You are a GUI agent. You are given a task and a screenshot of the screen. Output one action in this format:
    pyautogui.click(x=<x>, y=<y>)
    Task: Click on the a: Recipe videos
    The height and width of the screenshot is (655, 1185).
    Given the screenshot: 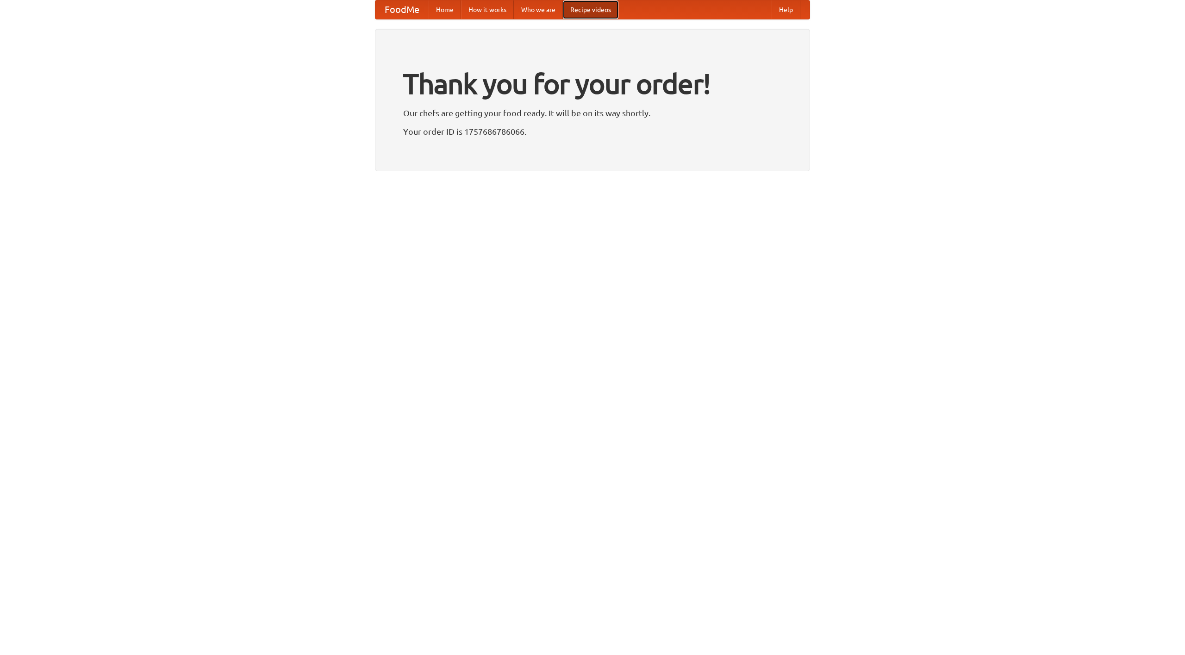 What is the action you would take?
    pyautogui.click(x=591, y=10)
    